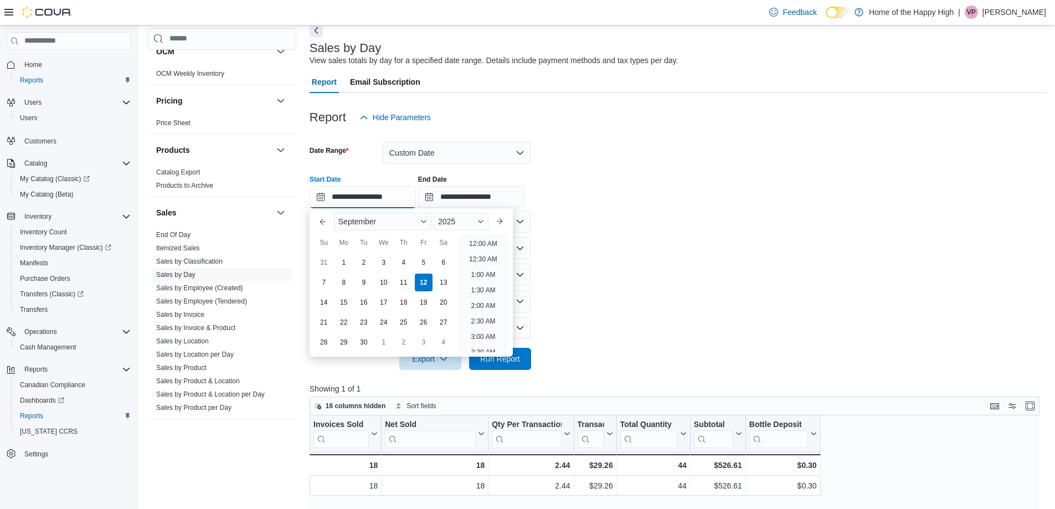 The image size is (1055, 509). Describe the element at coordinates (181, 368) in the screenshot. I see `a: Sales by Product` at that location.